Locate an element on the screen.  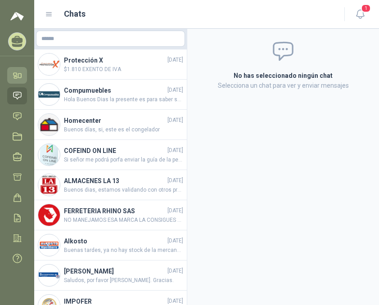
span: 1 is located at coordinates (366, 8).